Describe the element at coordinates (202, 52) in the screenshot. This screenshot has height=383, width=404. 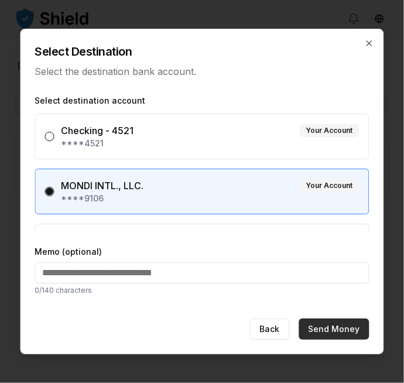
I see `h2: Select Destination` at that location.